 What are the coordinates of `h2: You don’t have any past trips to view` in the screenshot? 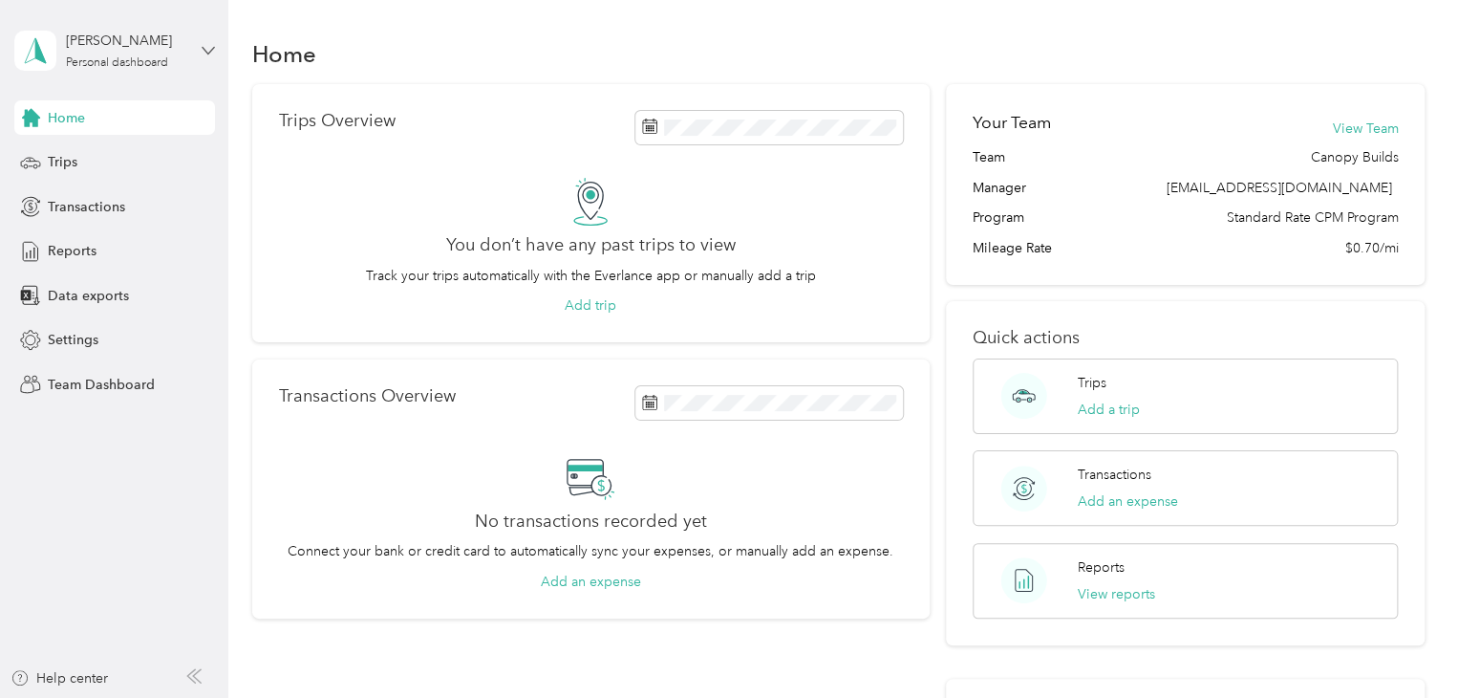 It's located at (591, 245).